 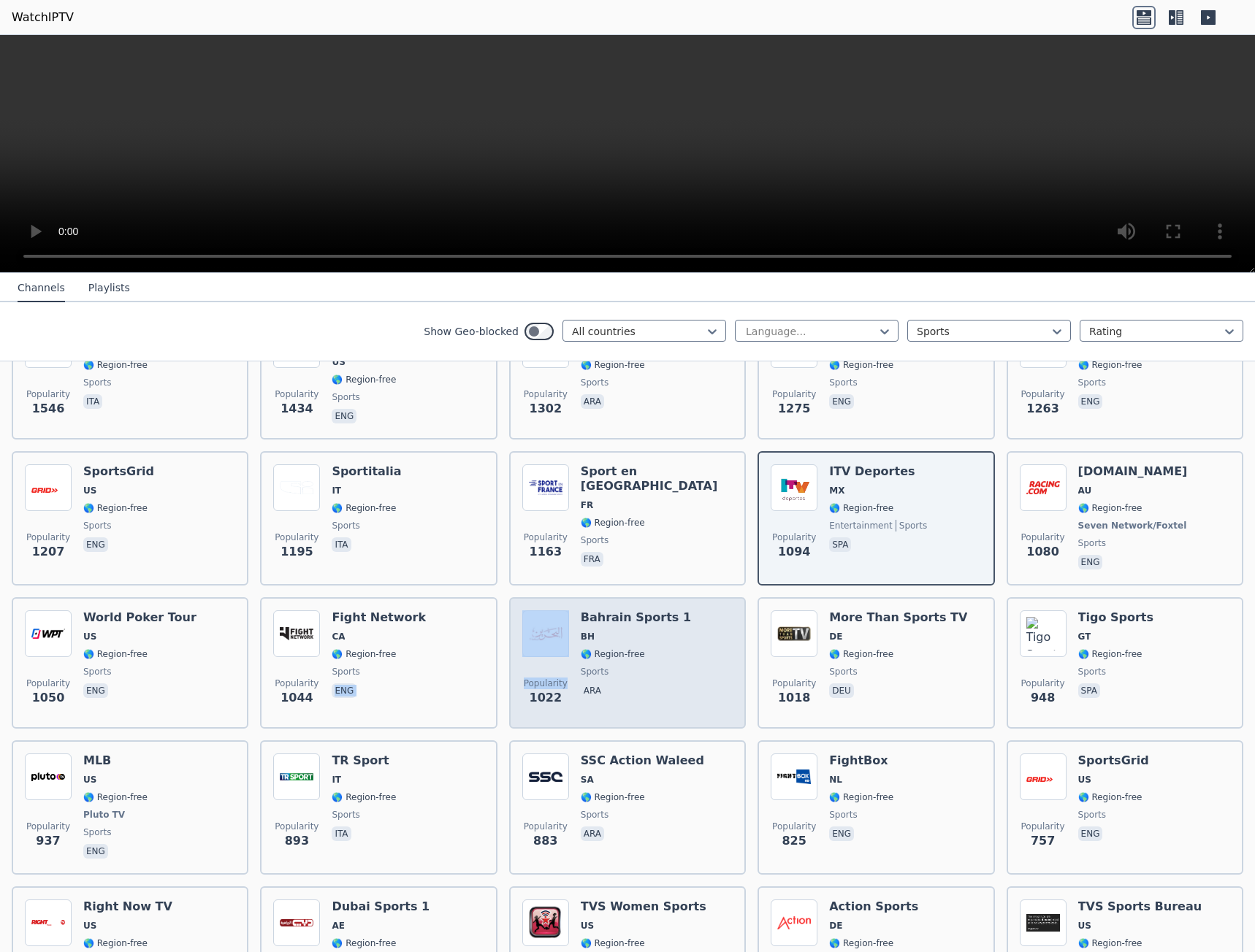 I want to click on p: spa, so click(x=840, y=545).